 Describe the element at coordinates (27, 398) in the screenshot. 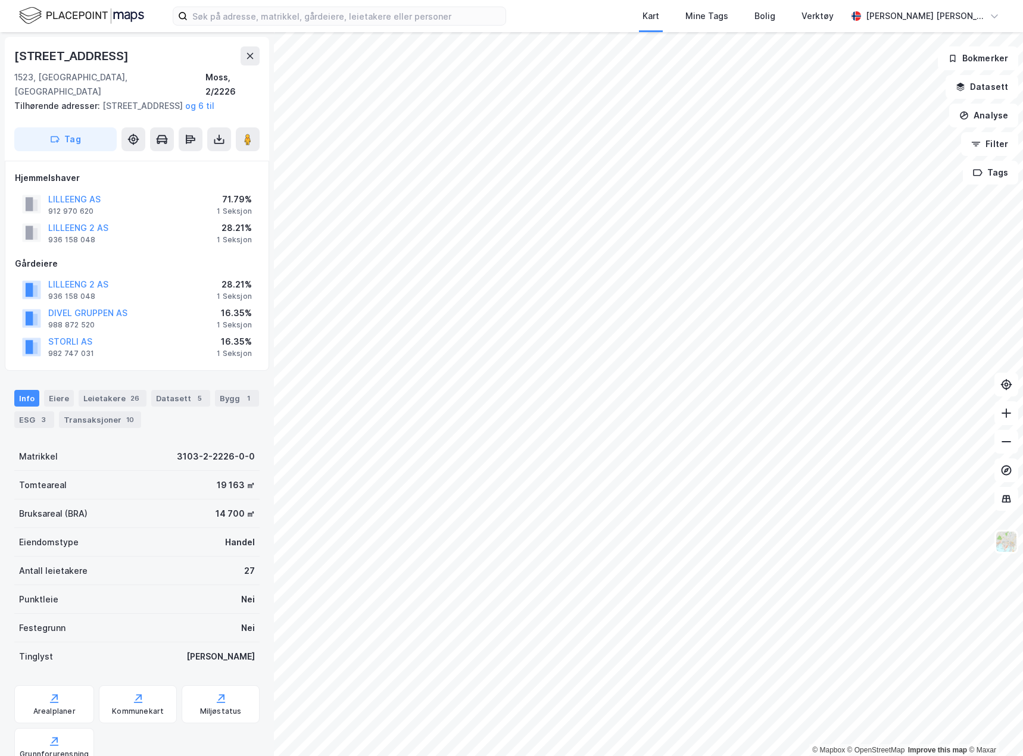

I see `div: Info` at that location.